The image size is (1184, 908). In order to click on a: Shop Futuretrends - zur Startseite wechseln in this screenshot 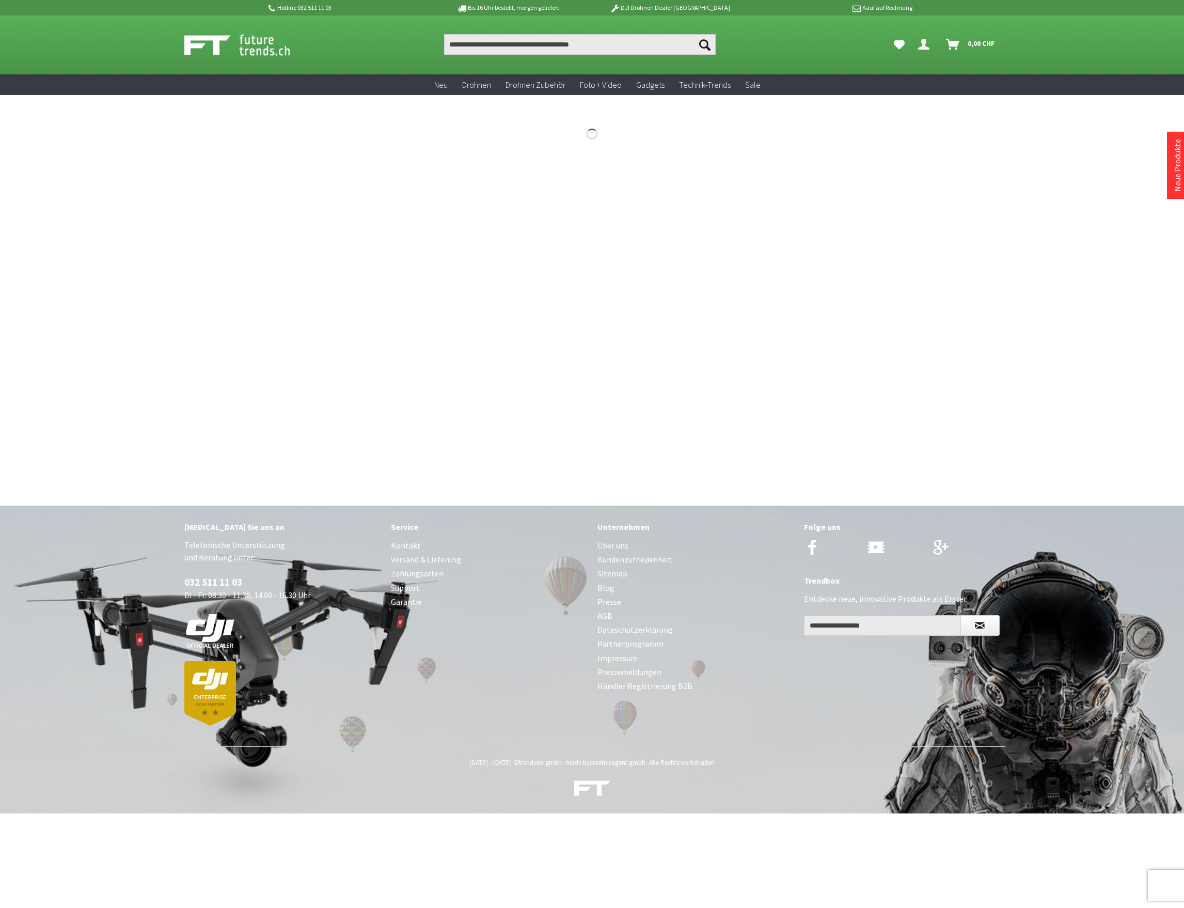, I will do `click(248, 45)`.